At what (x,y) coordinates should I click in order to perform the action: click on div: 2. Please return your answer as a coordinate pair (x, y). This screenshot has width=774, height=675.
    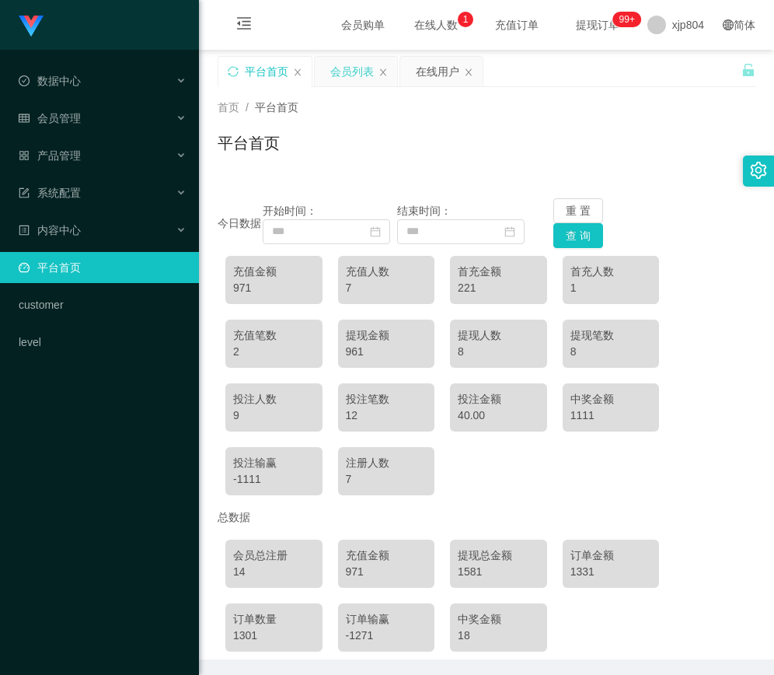
    Looking at the image, I should click on (274, 351).